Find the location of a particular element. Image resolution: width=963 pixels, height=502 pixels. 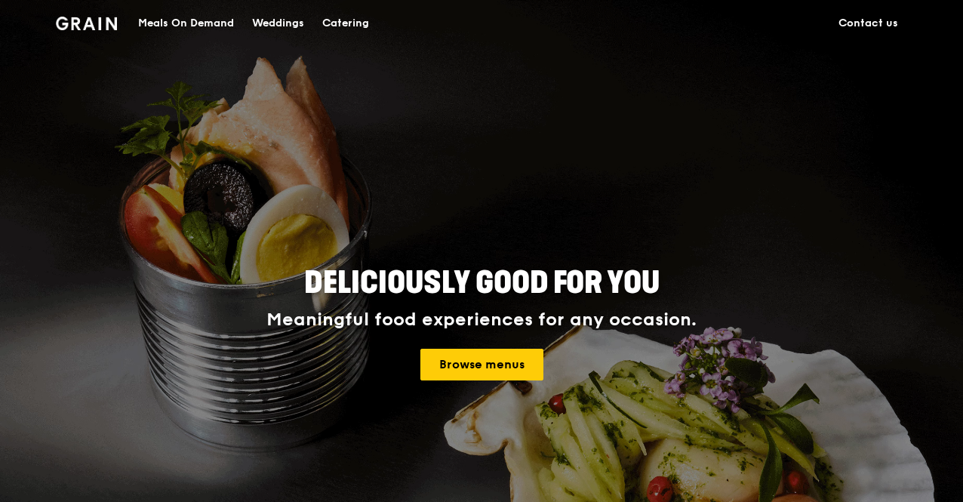

a: Weddings is located at coordinates (278, 23).